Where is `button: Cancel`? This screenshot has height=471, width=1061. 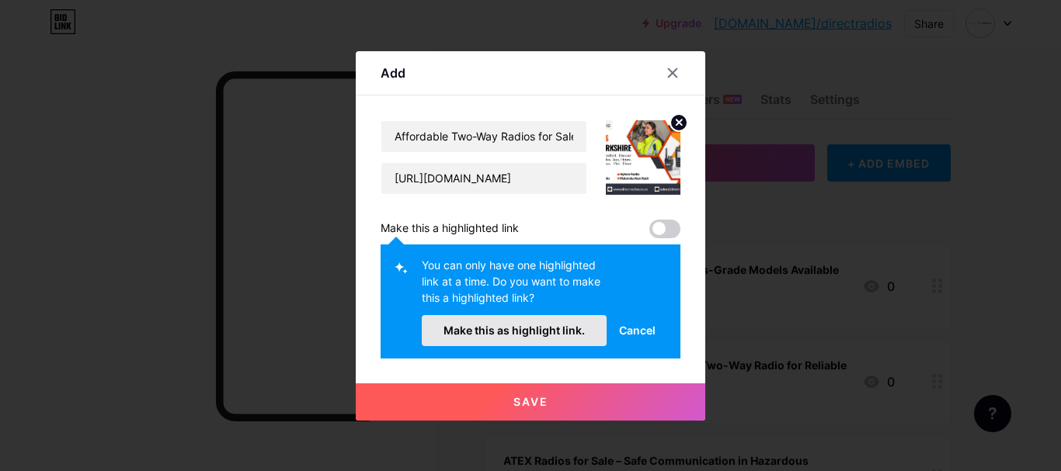
button: Cancel is located at coordinates (637, 331).